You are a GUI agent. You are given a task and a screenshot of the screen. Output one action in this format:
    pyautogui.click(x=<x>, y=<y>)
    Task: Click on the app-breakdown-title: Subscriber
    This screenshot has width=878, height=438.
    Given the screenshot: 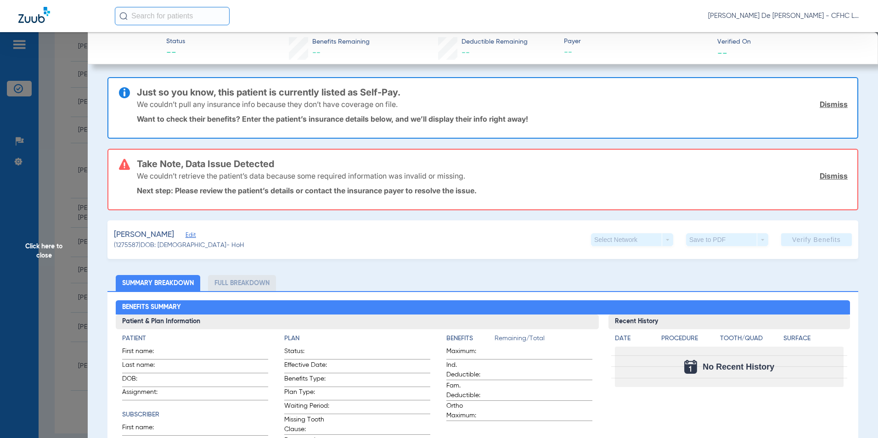 What is the action you would take?
    pyautogui.click(x=195, y=415)
    